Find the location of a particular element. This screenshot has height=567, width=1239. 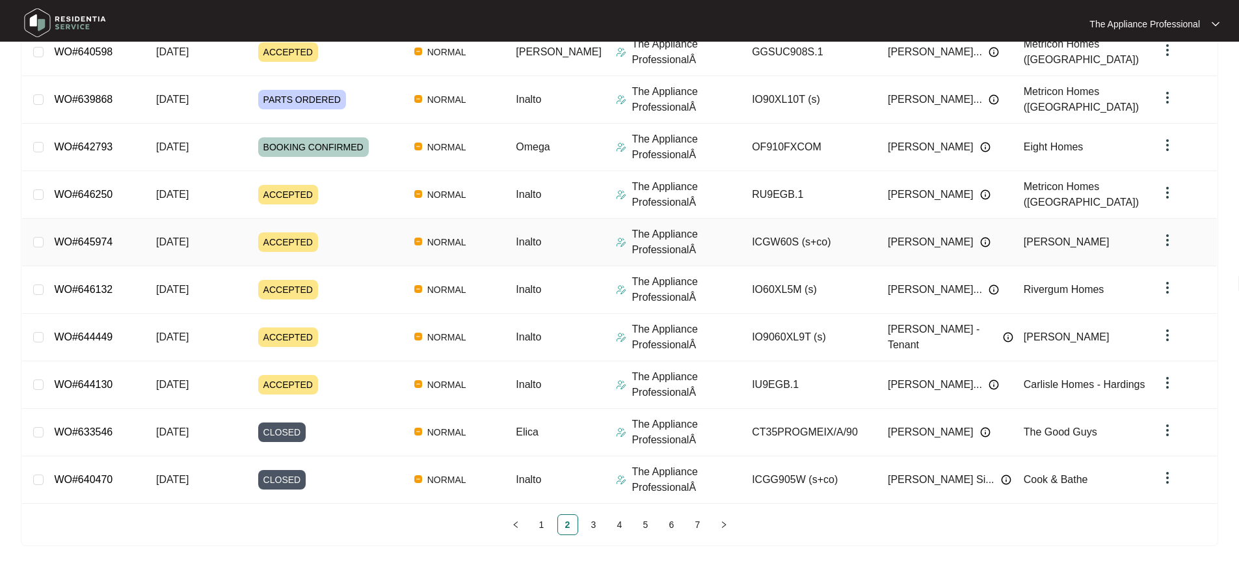

span: Cook & Bathe is located at coordinates (1056, 479).